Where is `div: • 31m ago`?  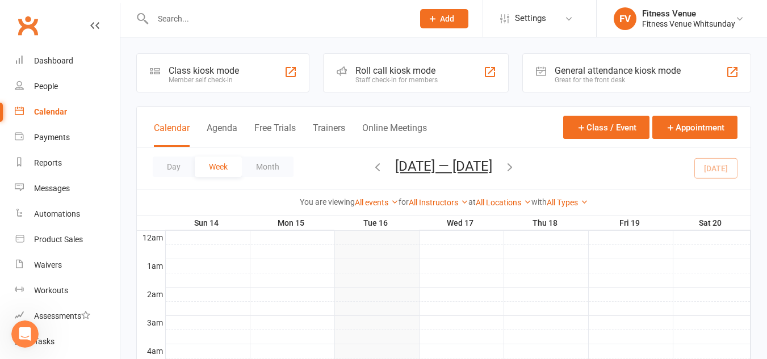 div: • 31m ago is located at coordinates (82, 177).